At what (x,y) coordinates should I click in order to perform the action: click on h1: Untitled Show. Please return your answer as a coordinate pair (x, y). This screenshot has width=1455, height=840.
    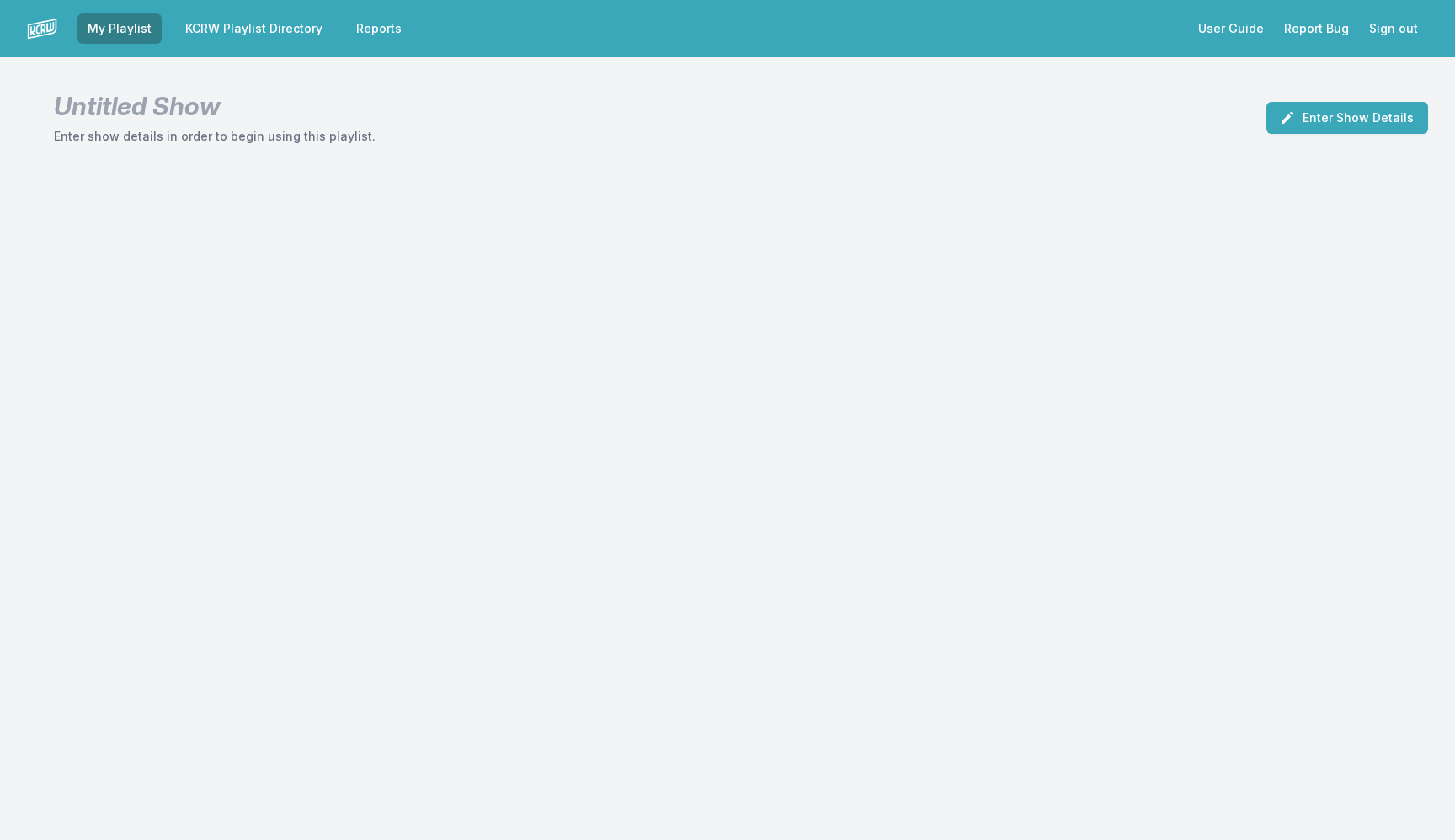
    Looking at the image, I should click on (215, 106).